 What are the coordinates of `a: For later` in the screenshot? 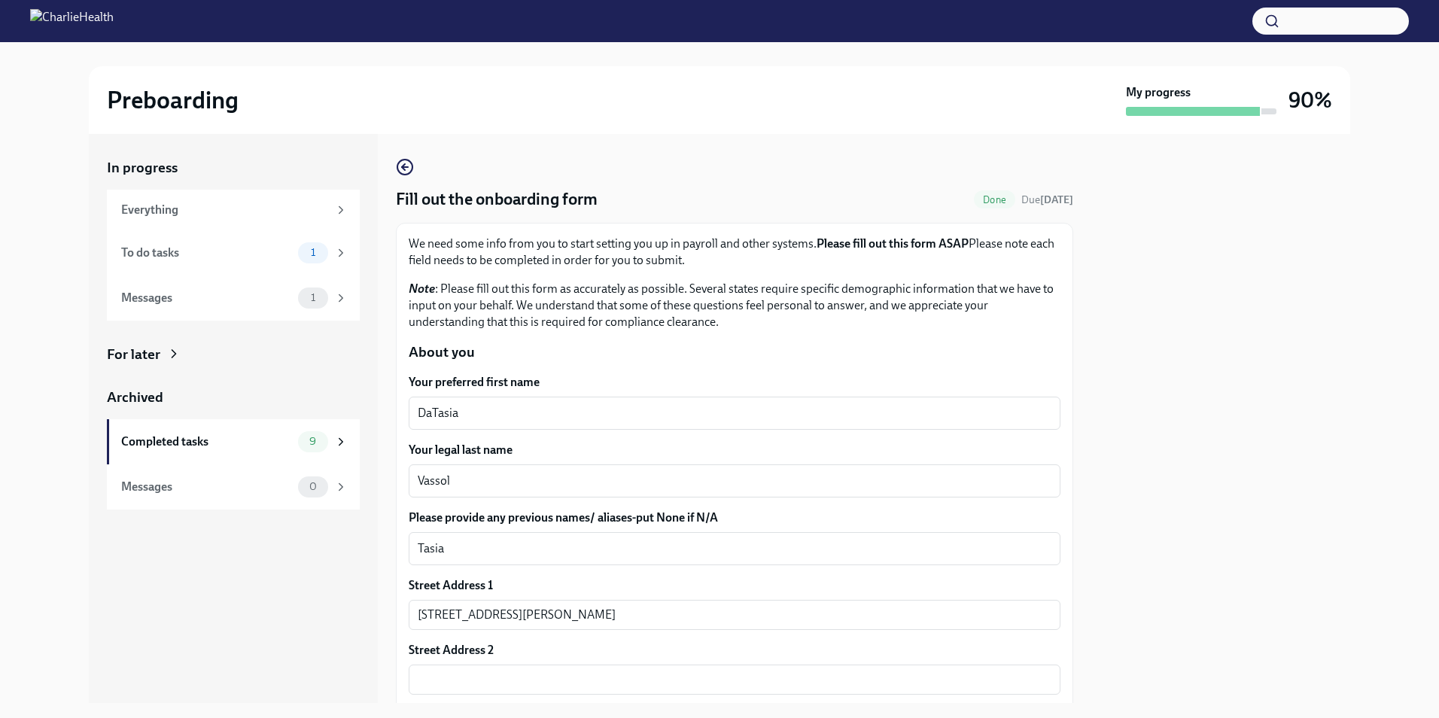 It's located at (233, 355).